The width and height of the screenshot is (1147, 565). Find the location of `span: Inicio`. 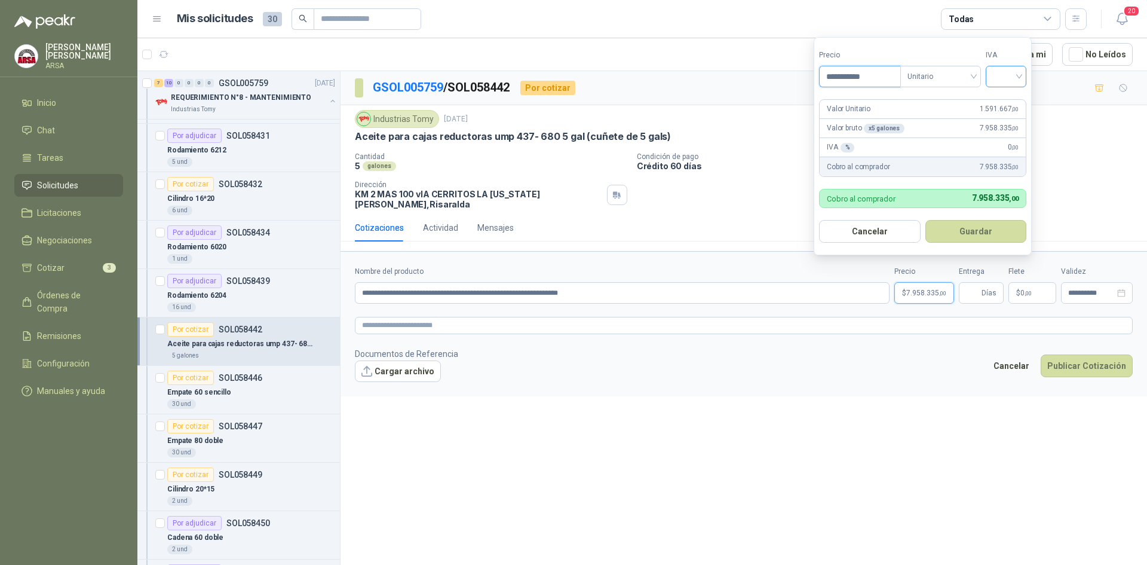

span: Inicio is located at coordinates (47, 103).